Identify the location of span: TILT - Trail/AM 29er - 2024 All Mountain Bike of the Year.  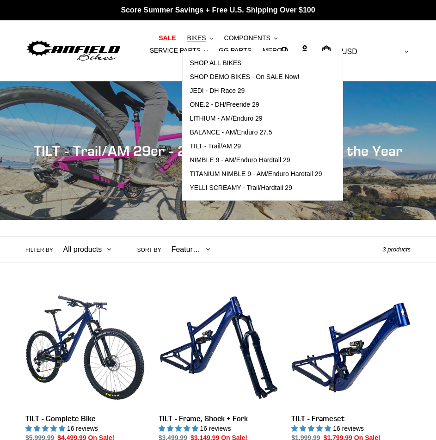
(218, 151).